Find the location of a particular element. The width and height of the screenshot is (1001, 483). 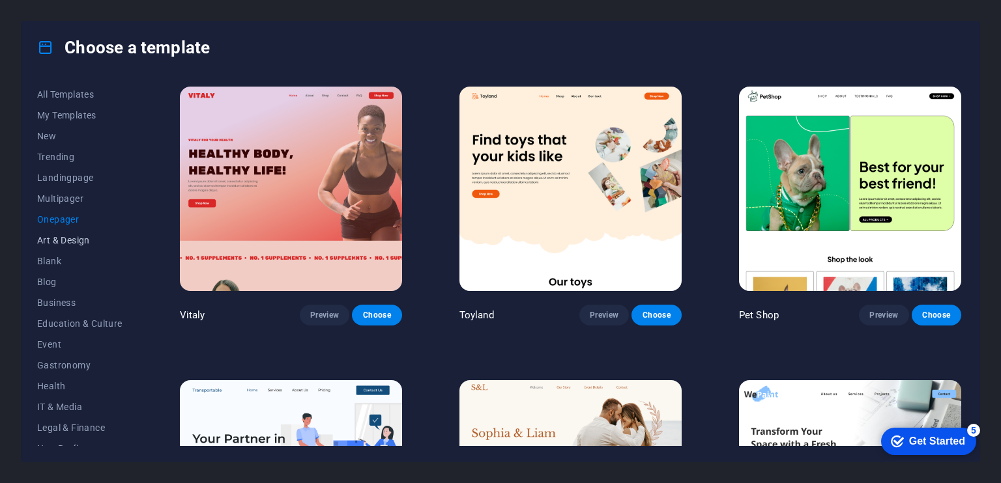

button: IT & Media is located at coordinates (79, 407).